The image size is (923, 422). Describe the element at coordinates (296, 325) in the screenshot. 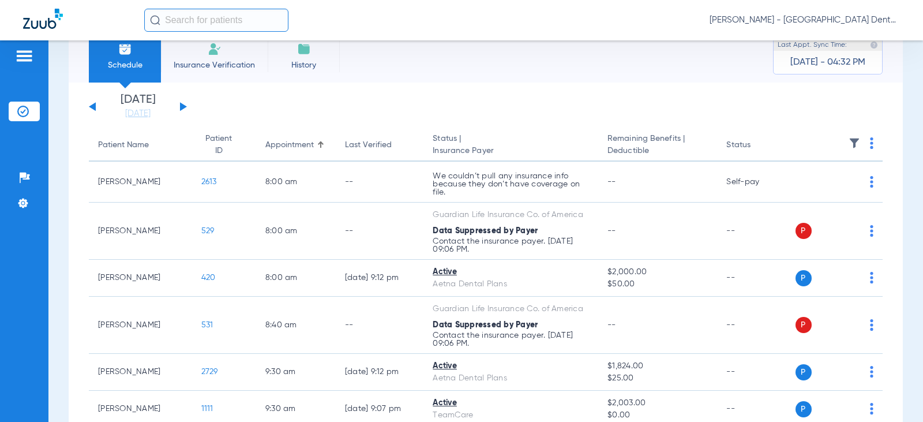

I see `td: 8:40 AM` at that location.